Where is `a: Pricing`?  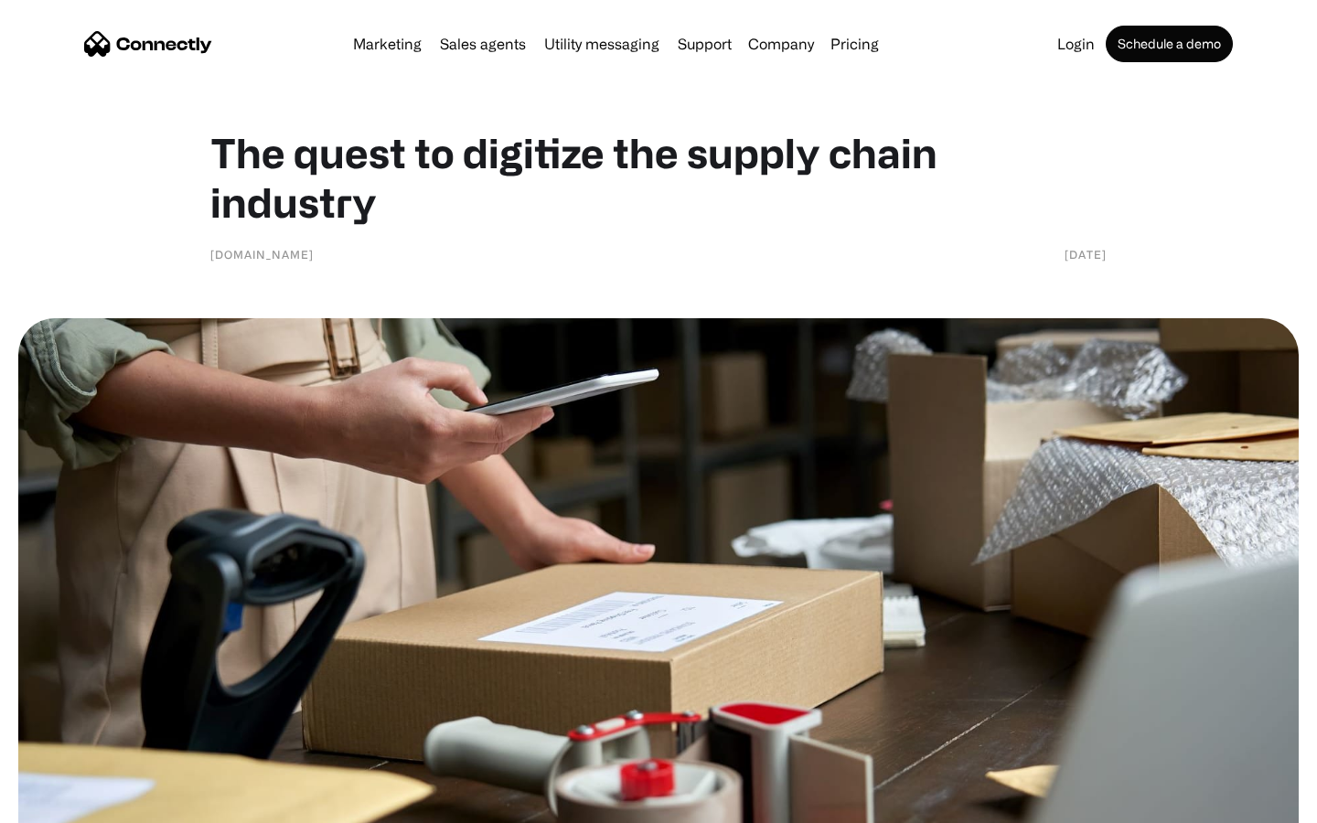
a: Pricing is located at coordinates (854, 44).